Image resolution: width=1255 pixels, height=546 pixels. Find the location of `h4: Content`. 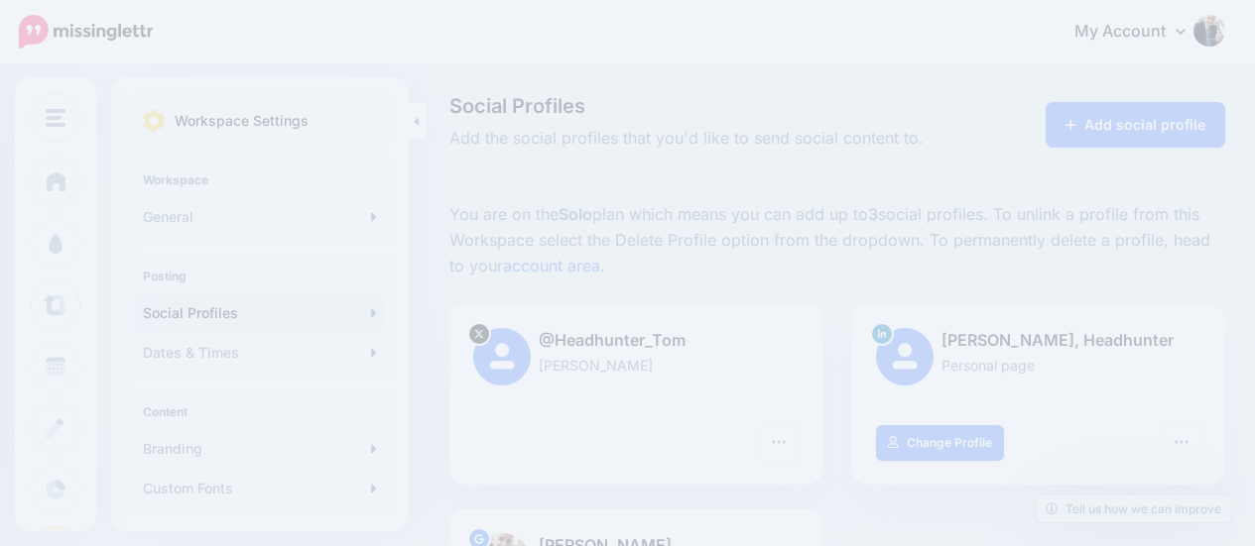

h4: Content is located at coordinates (260, 412).